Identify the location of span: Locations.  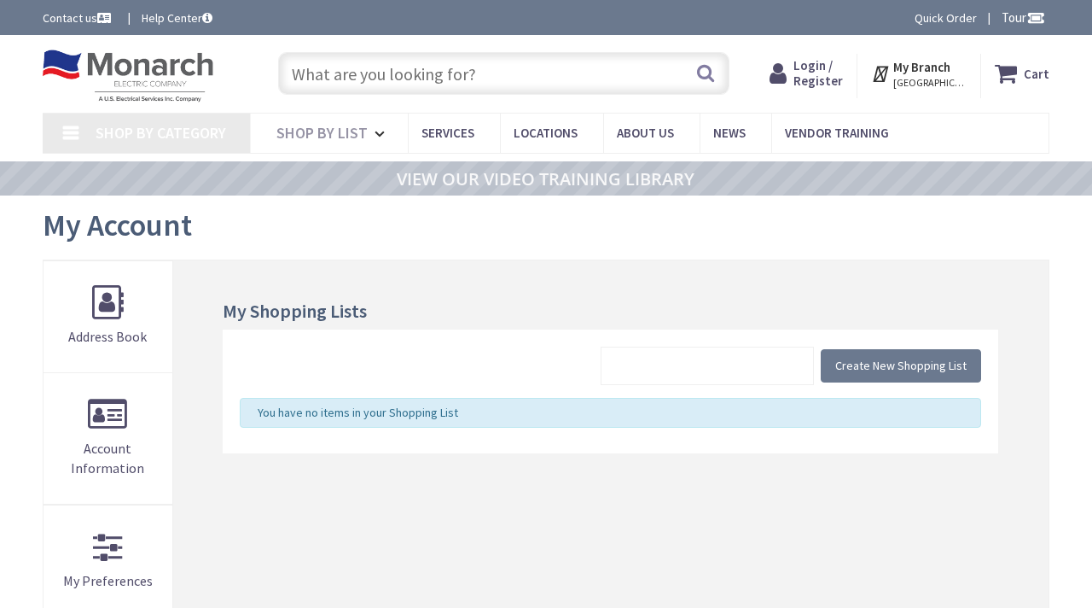
(545, 132).